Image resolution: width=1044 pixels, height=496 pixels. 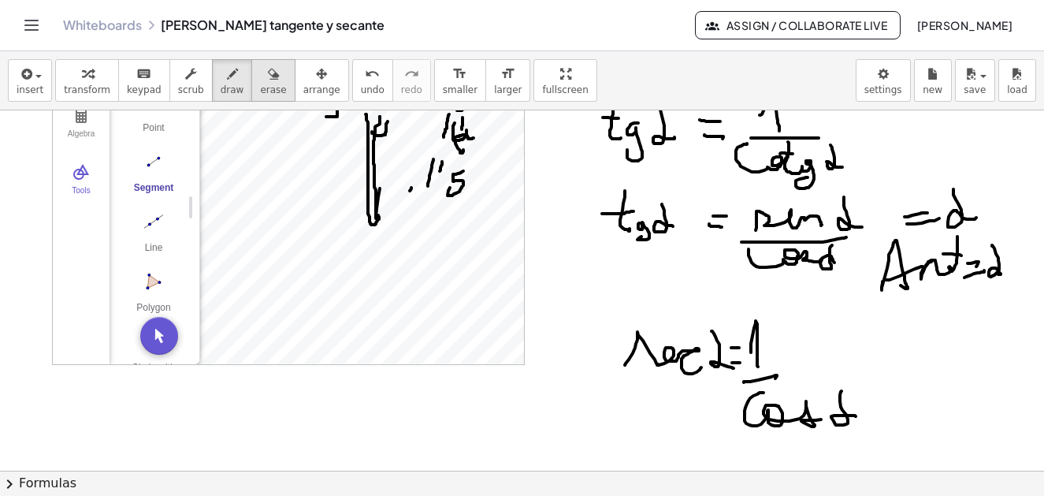 I want to click on span: keypad, so click(x=144, y=90).